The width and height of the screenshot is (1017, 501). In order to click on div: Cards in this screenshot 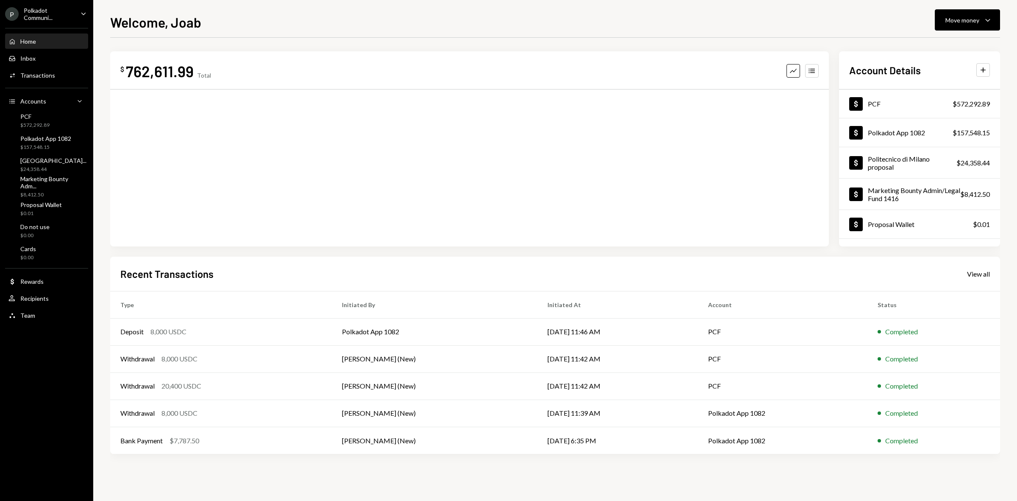, I will do `click(28, 248)`.